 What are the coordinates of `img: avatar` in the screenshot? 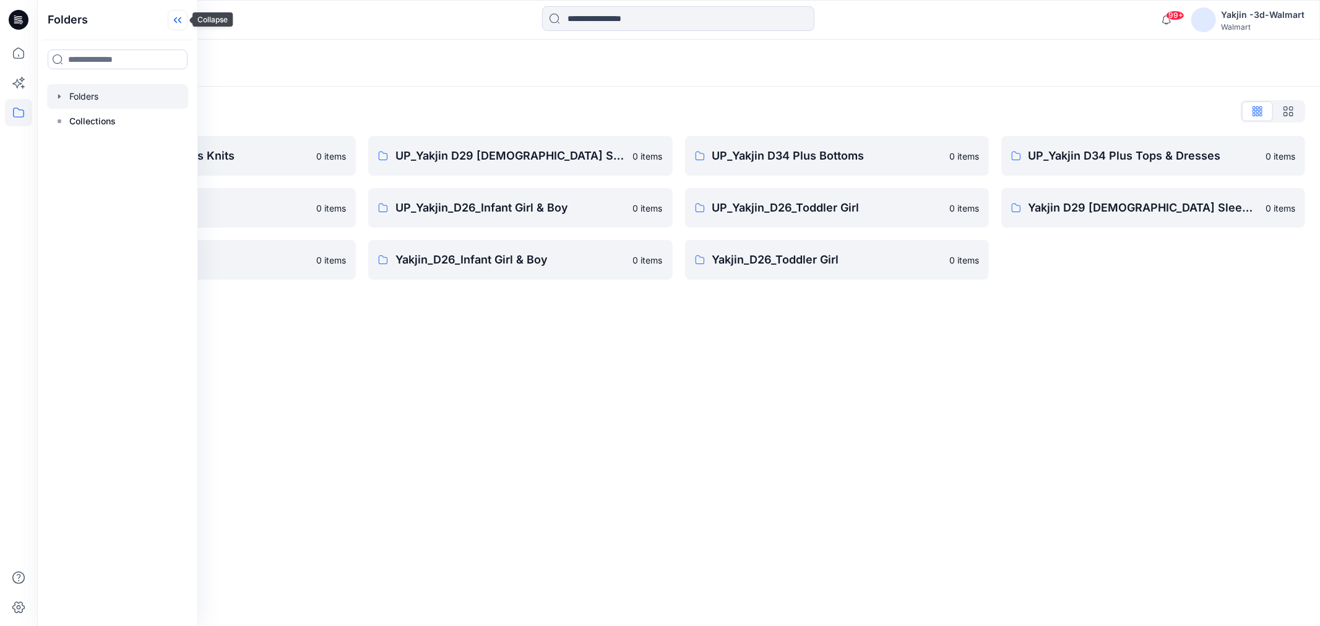 It's located at (1204, 20).